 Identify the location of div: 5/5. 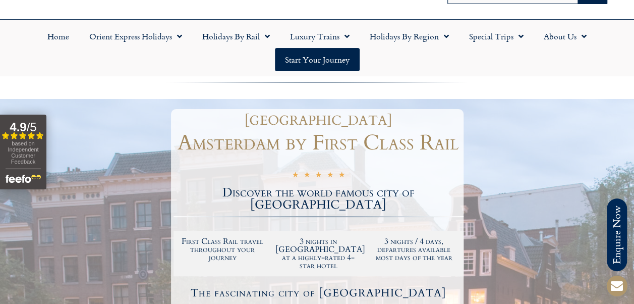
(318, 175).